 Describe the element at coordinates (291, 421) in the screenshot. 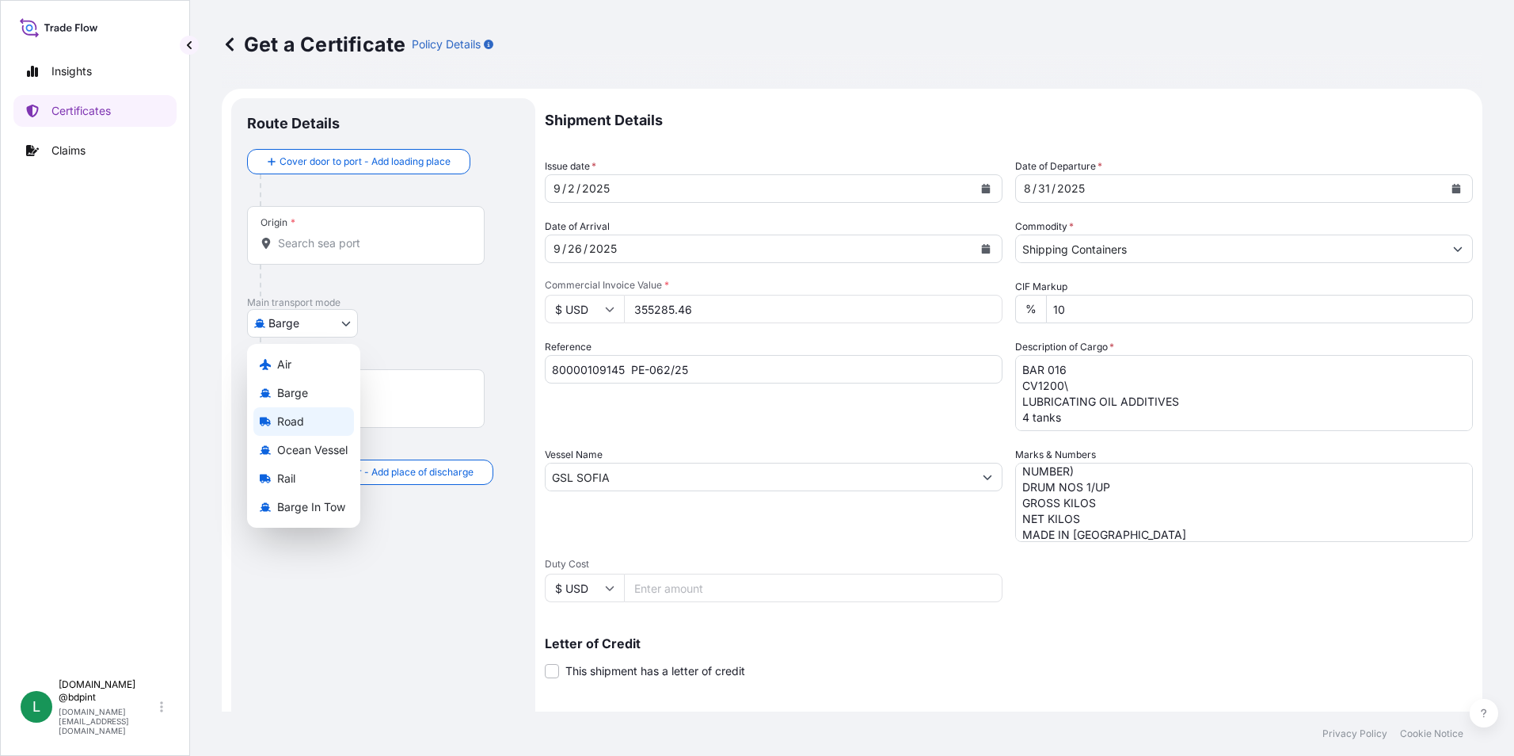

I see `span: Road` at that location.